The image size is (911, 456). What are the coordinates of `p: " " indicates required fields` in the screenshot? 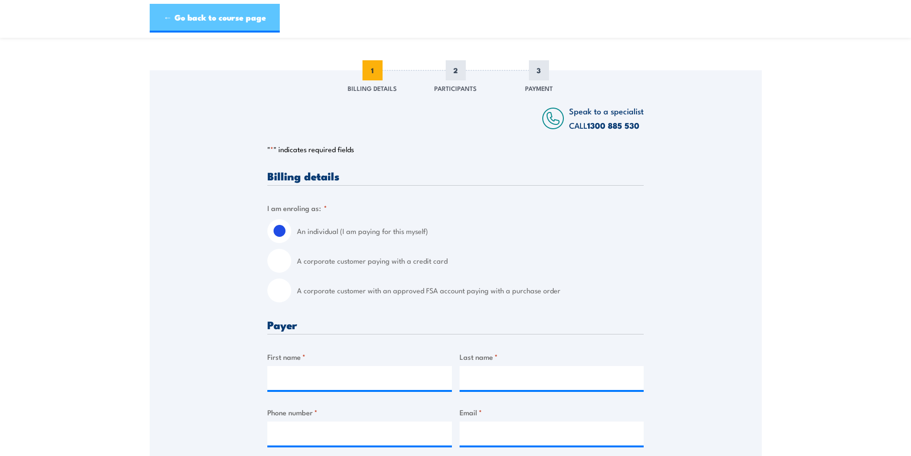 It's located at (455, 149).